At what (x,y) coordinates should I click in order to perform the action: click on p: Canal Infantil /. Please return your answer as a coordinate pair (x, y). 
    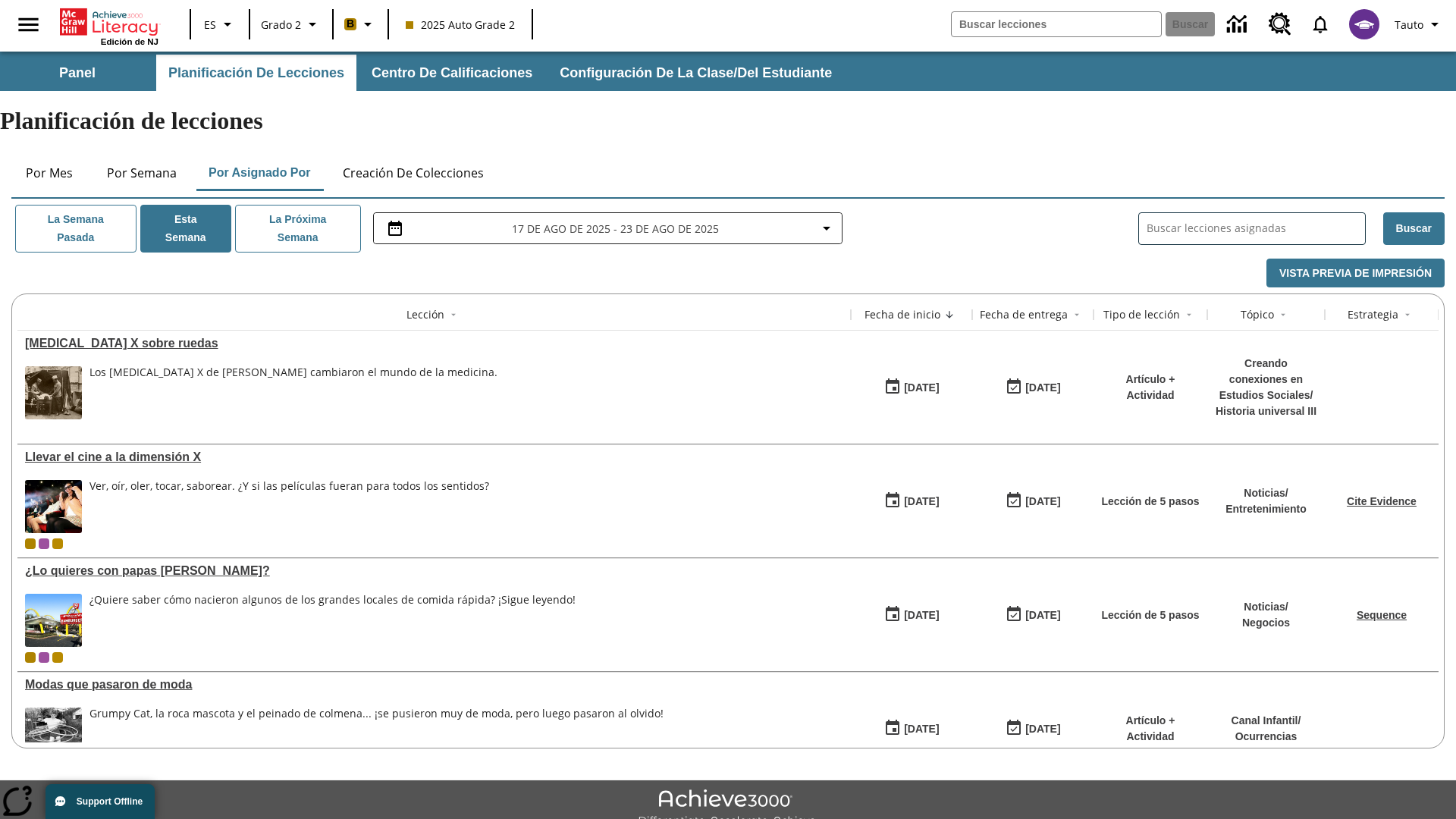
    Looking at the image, I should click on (1266, 720).